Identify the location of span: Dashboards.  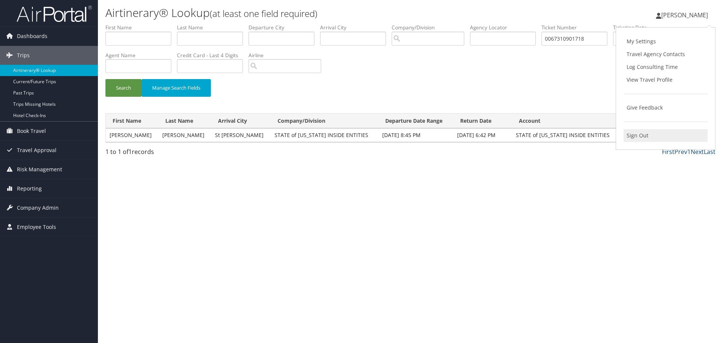
(32, 36).